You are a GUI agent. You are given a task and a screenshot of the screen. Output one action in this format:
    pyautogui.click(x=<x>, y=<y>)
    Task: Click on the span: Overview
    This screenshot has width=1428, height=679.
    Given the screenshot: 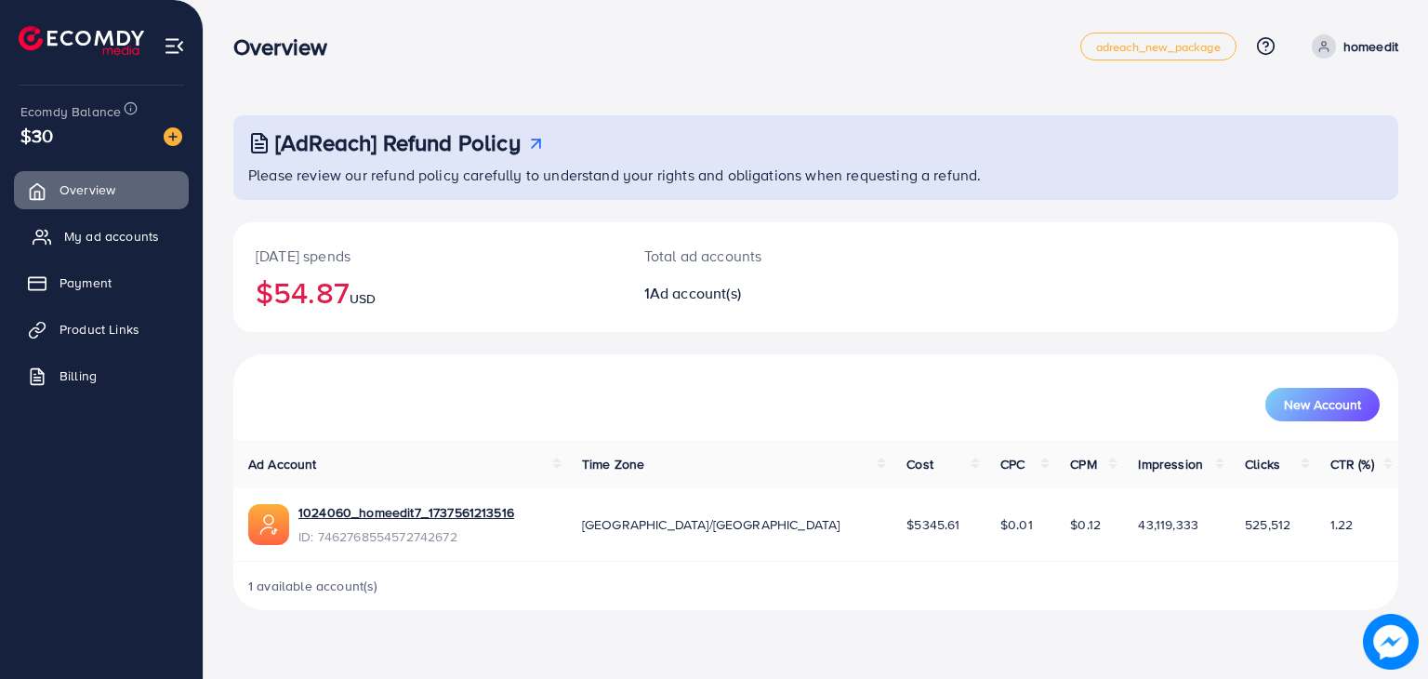 What is the action you would take?
    pyautogui.click(x=87, y=190)
    